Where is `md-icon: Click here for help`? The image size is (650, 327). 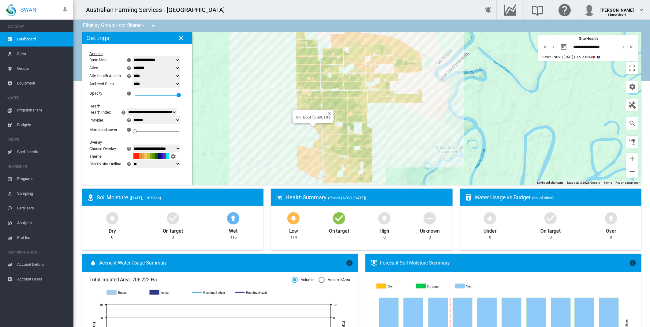 md-icon: Click here for help is located at coordinates (565, 10).